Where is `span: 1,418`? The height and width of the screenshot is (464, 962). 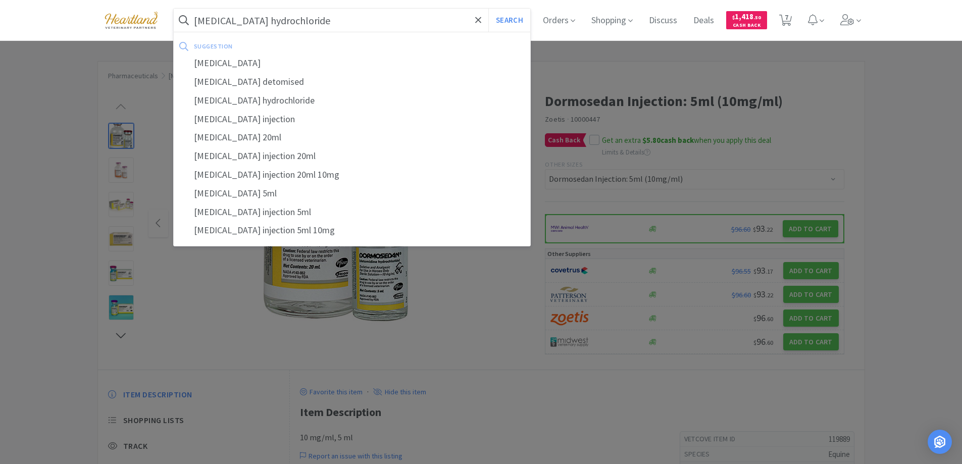 span: 1,418 is located at coordinates (747, 16).